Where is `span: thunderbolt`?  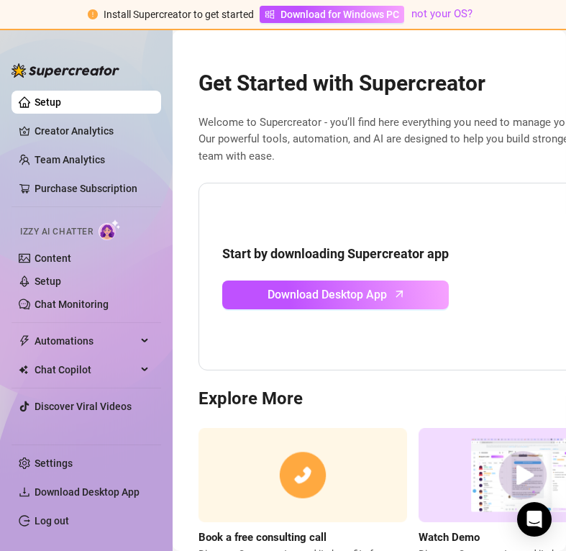
span: thunderbolt is located at coordinates (24, 341).